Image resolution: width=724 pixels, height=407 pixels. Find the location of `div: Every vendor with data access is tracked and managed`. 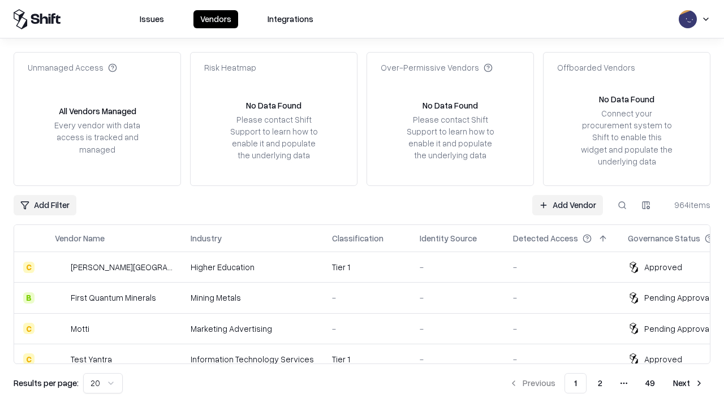

div: Every vendor with data access is tracked and managed is located at coordinates (97, 137).